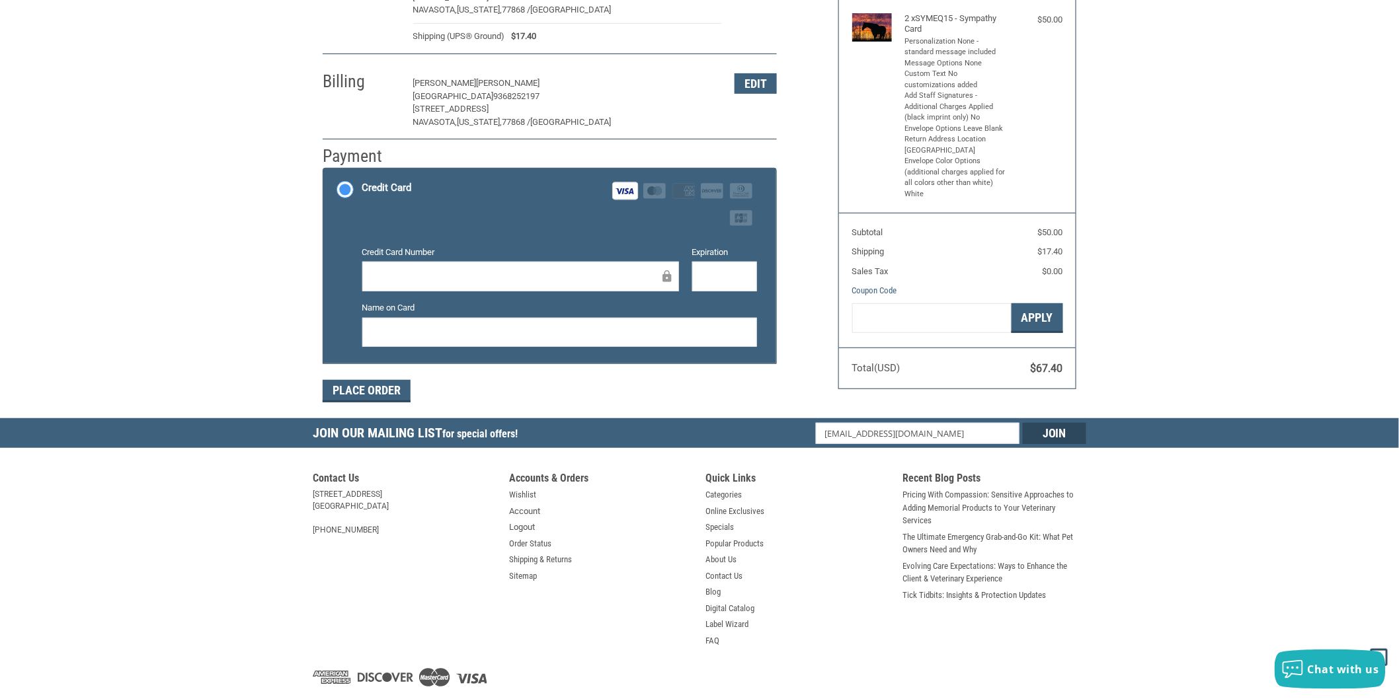 The width and height of the screenshot is (1399, 699). Describe the element at coordinates (876, 368) in the screenshot. I see `span: Total (USD)` at that location.